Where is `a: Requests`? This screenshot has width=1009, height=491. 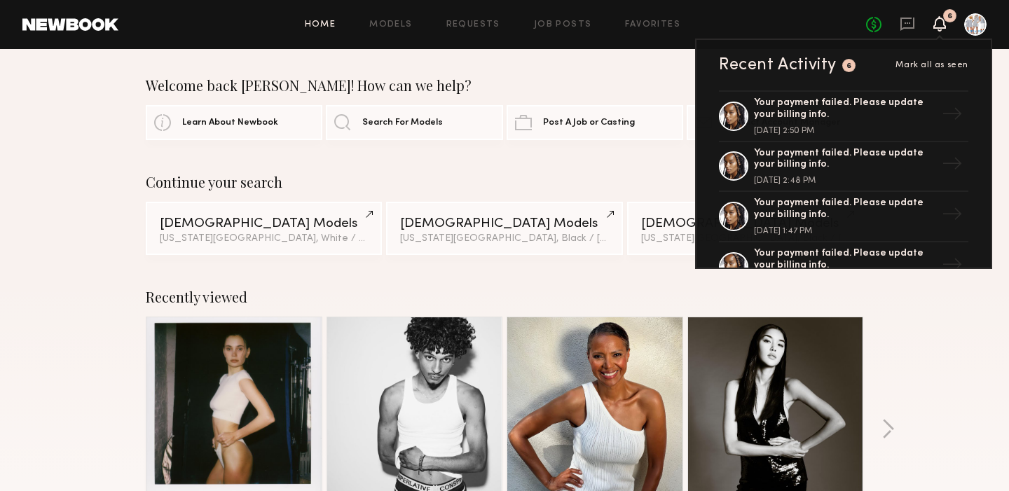 a: Requests is located at coordinates (473, 25).